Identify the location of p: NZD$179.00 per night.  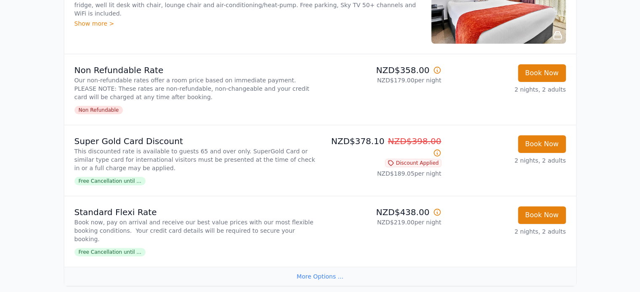
(382, 80).